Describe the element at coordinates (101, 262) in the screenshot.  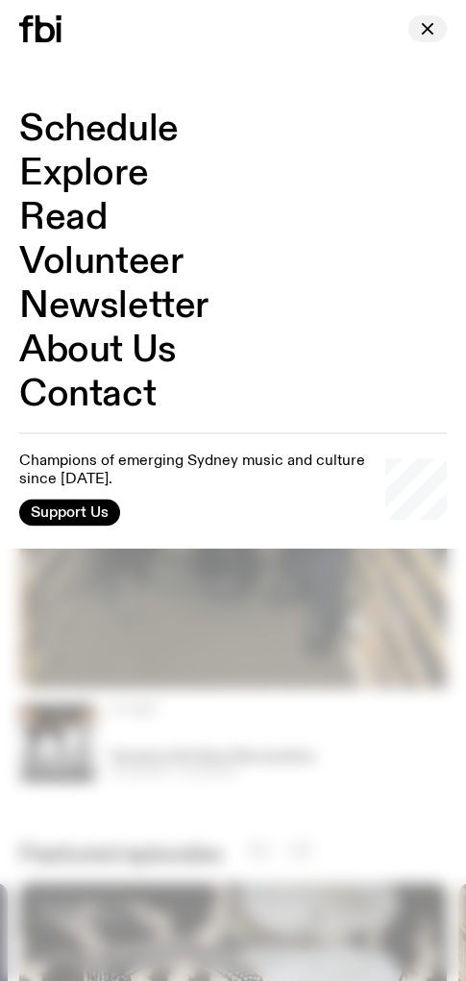
I see `a: Volunteer` at that location.